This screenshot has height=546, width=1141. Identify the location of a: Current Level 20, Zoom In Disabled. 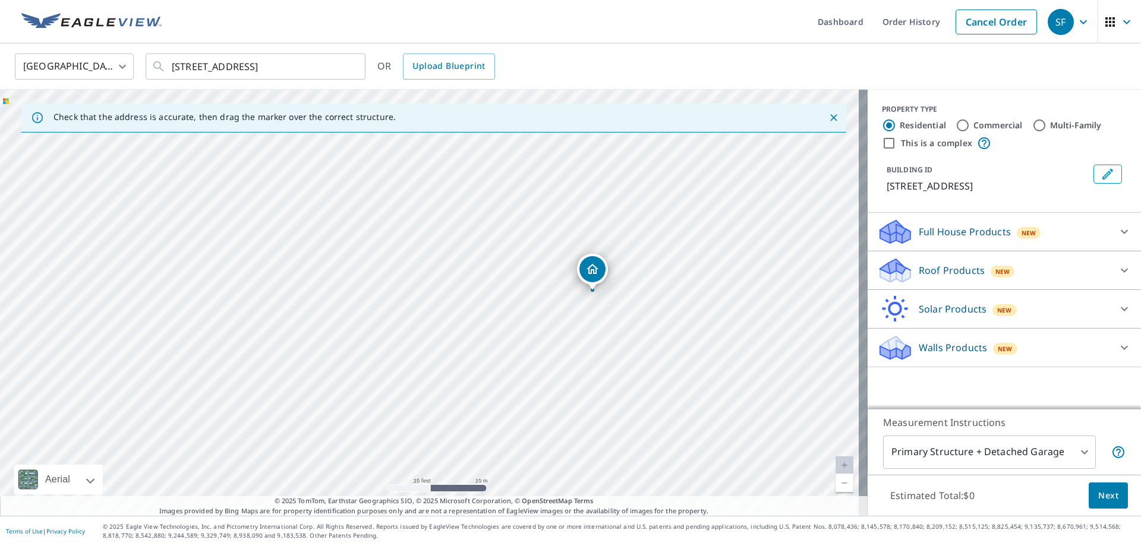
(845, 465).